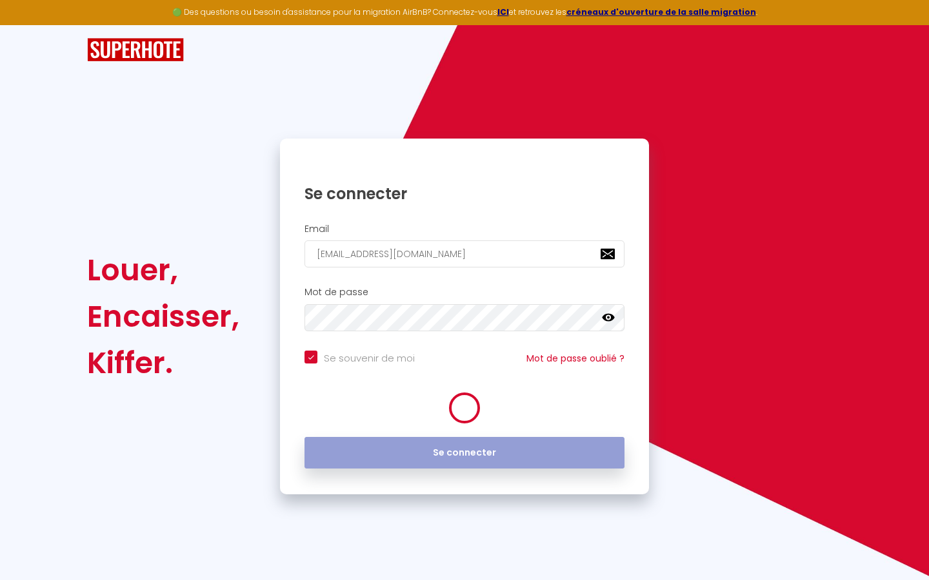 Image resolution: width=929 pixels, height=580 pixels. What do you see at coordinates (163, 363) in the screenshot?
I see `div: Kiffer.` at bounding box center [163, 363].